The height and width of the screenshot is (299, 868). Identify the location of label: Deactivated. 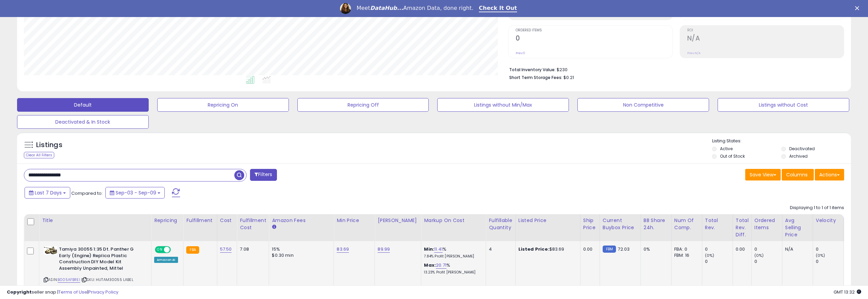
(802, 149).